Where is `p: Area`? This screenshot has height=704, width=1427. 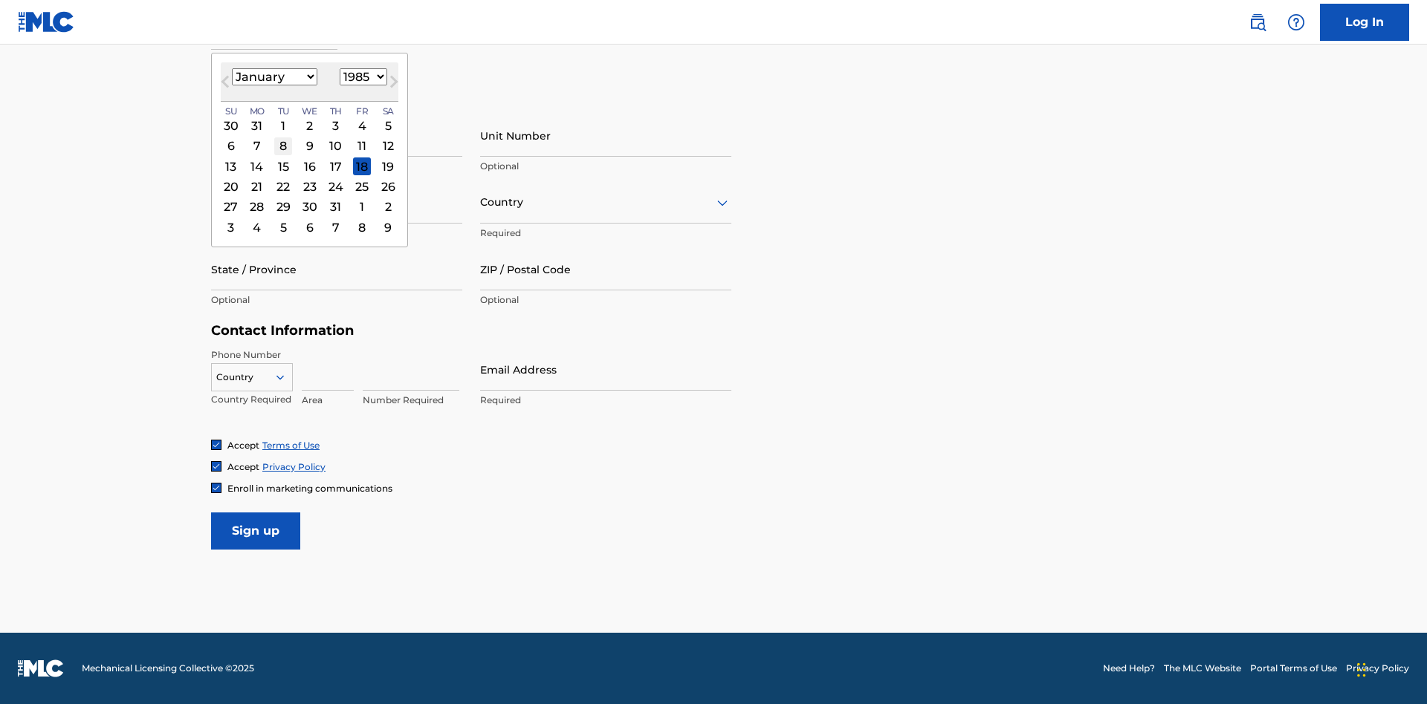
p: Area is located at coordinates (328, 400).